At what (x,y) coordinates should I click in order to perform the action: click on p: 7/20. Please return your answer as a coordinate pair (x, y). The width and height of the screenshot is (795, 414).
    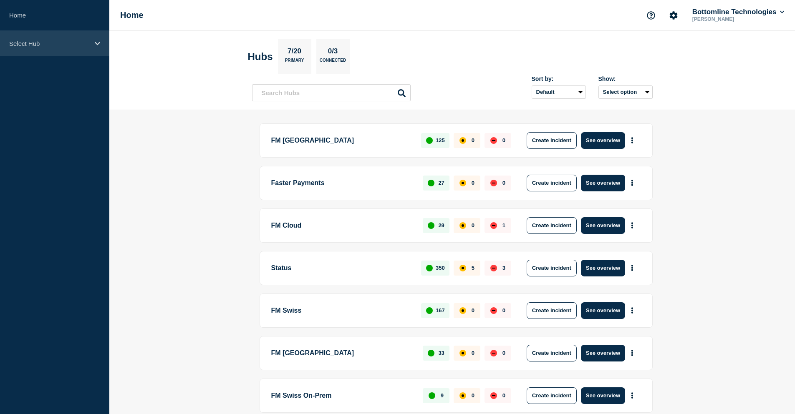
    Looking at the image, I should click on (294, 53).